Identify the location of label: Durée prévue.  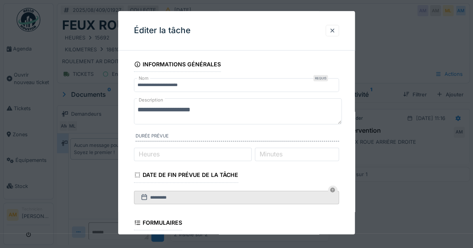
(237, 137).